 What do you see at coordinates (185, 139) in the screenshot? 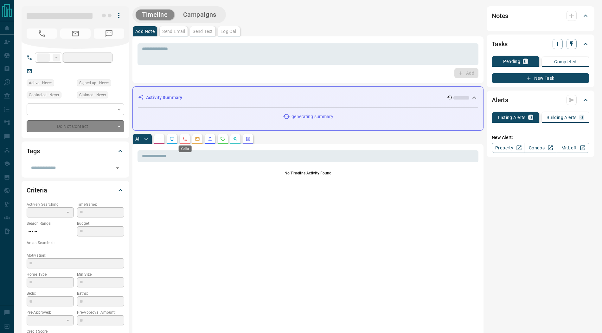
I see `svg: Calls` at bounding box center [185, 139].